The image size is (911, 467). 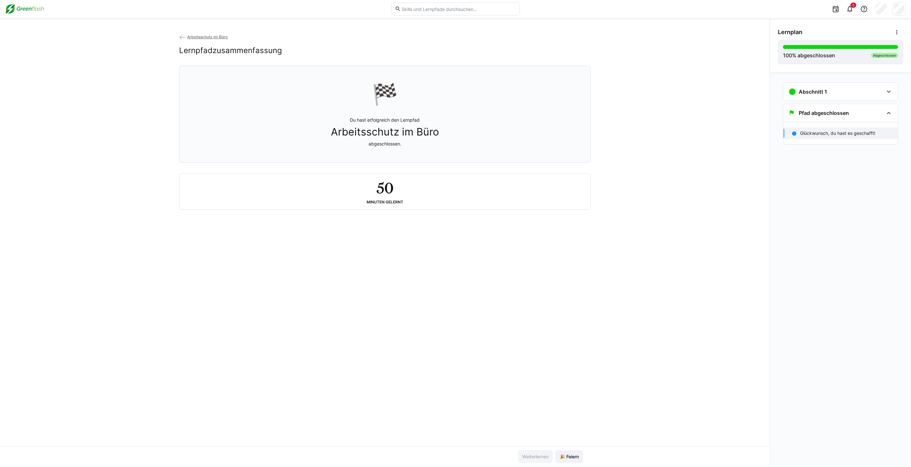 What do you see at coordinates (788, 55) in the screenshot?
I see `span: 100` at bounding box center [788, 55].